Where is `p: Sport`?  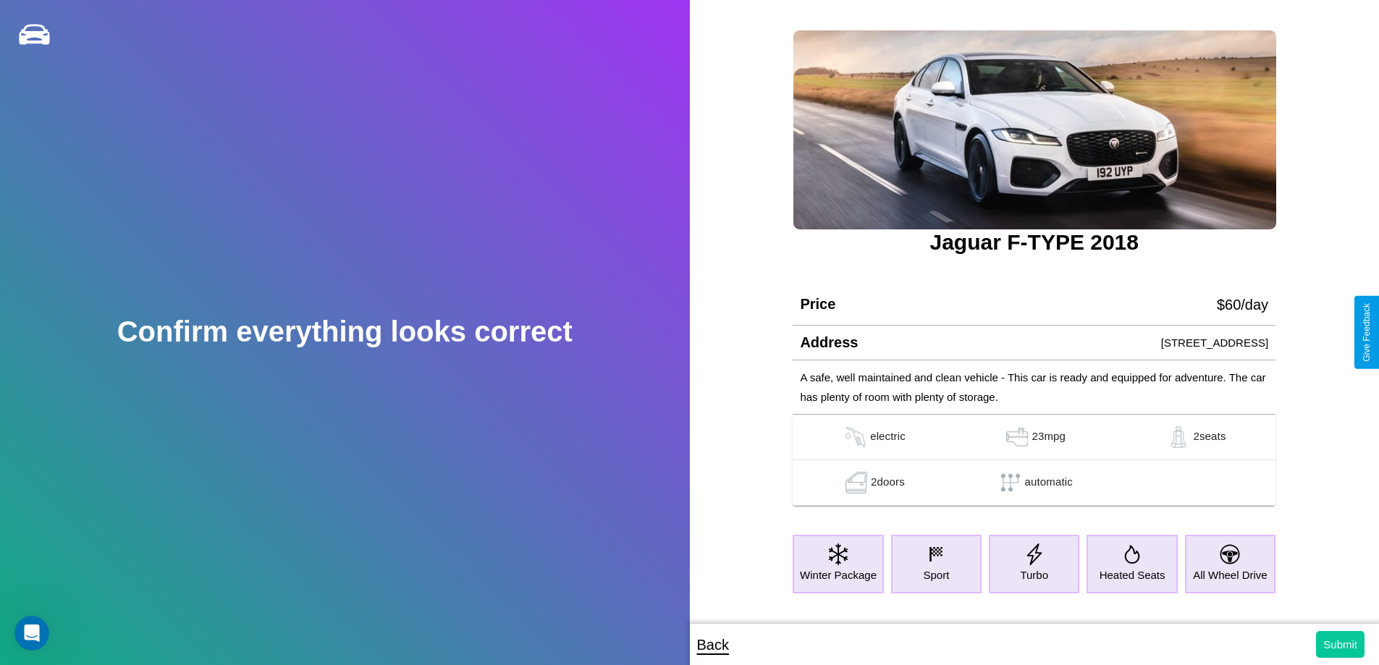
p: Sport is located at coordinates (936, 575).